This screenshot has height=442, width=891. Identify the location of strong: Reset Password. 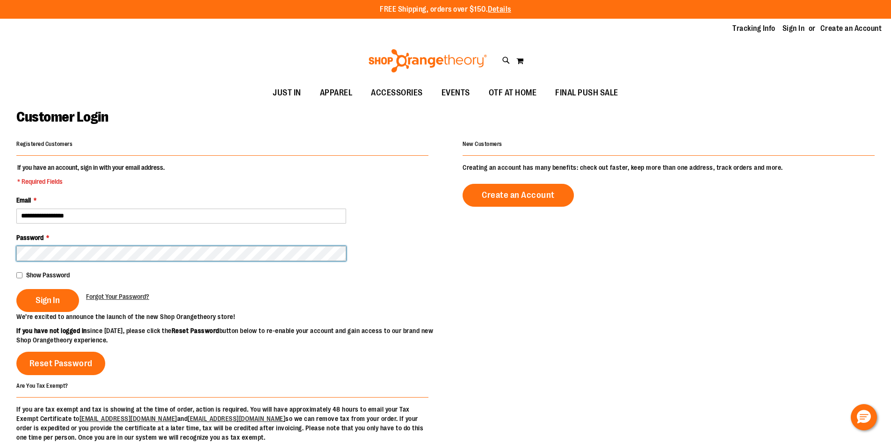
(195, 331).